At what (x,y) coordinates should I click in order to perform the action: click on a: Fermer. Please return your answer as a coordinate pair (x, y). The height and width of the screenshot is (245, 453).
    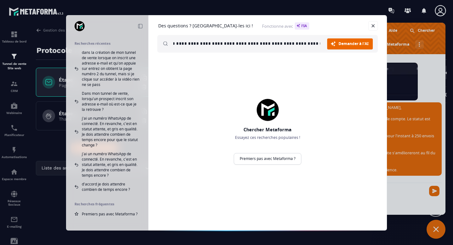
    Looking at the image, I should click on (373, 26).